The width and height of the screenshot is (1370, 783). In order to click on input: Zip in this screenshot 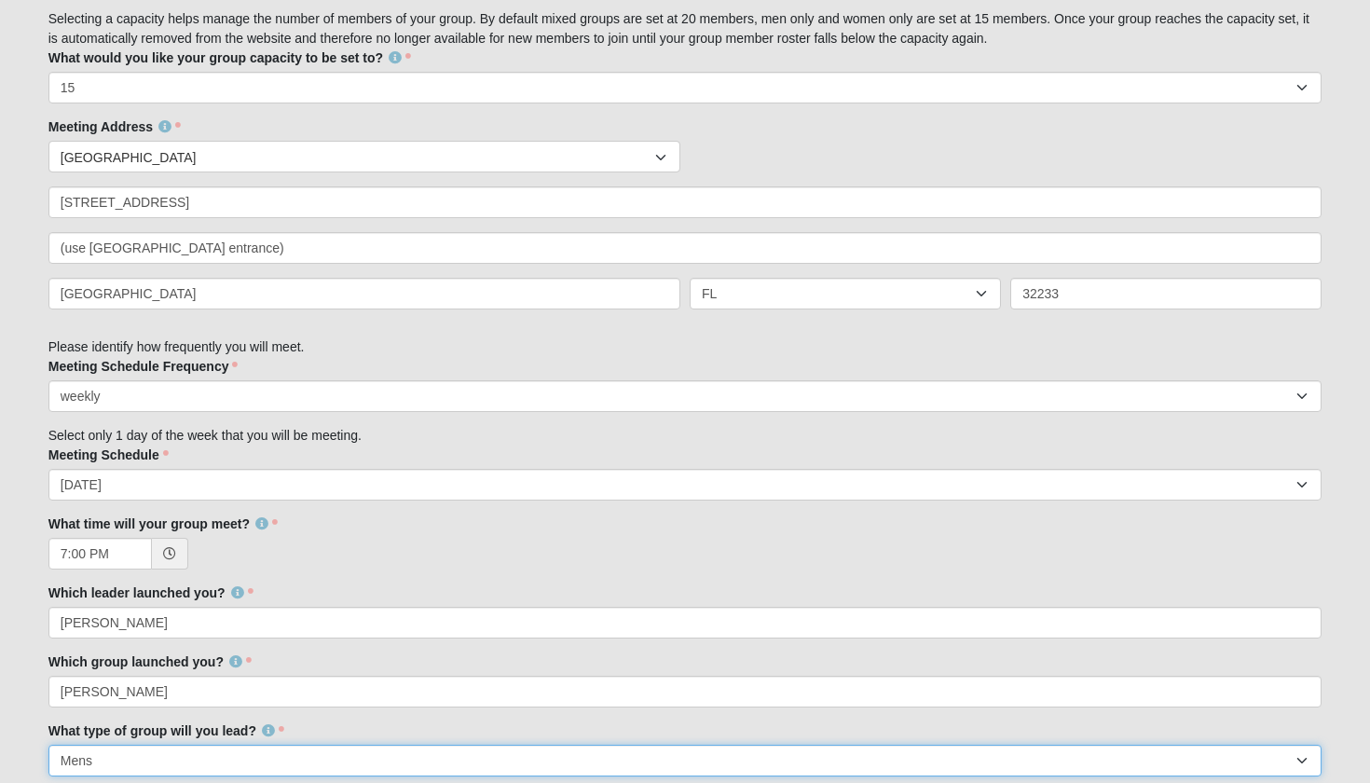, I will do `click(1166, 294)`.